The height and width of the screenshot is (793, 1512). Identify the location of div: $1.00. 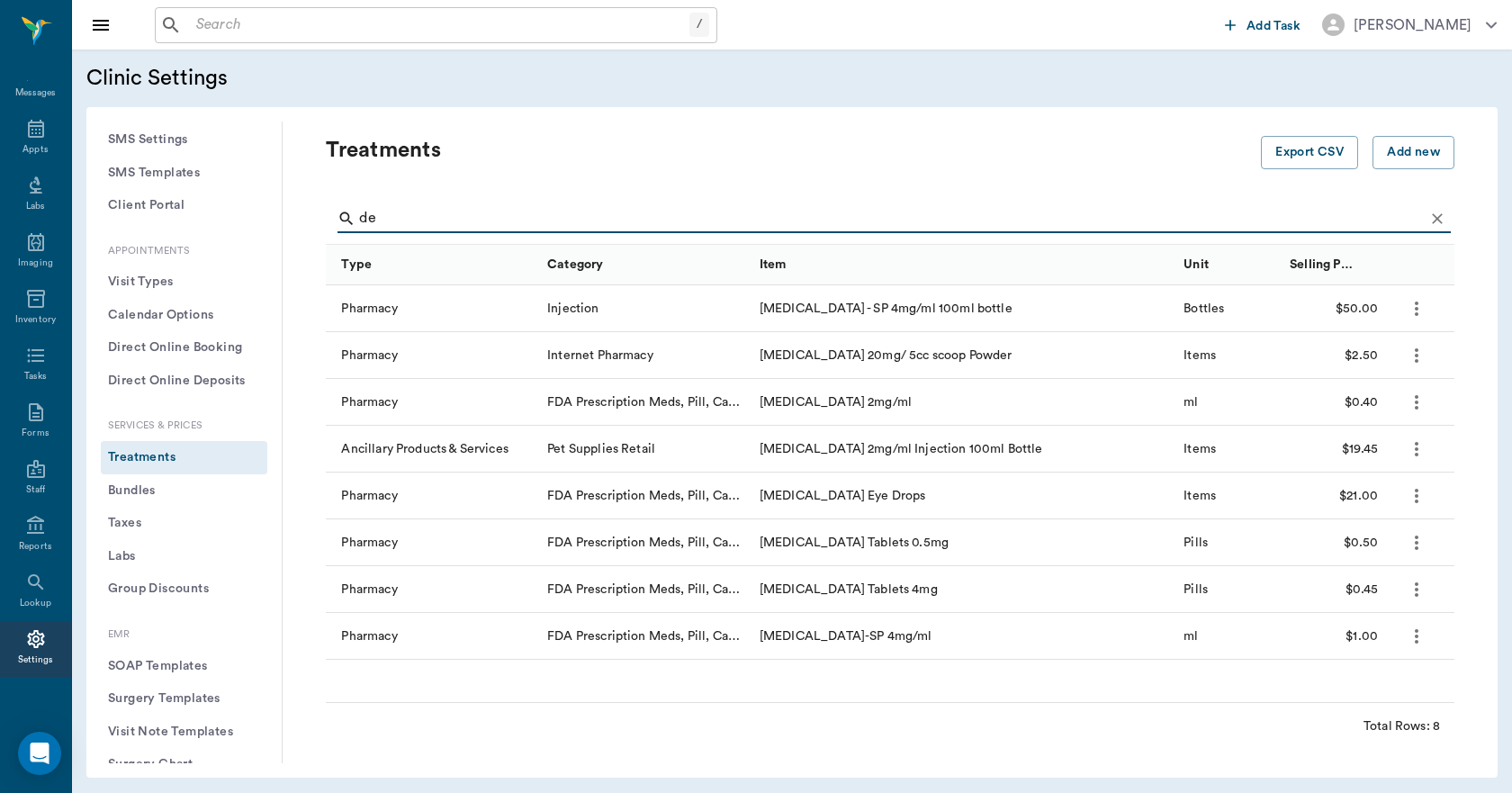
(1333, 637).